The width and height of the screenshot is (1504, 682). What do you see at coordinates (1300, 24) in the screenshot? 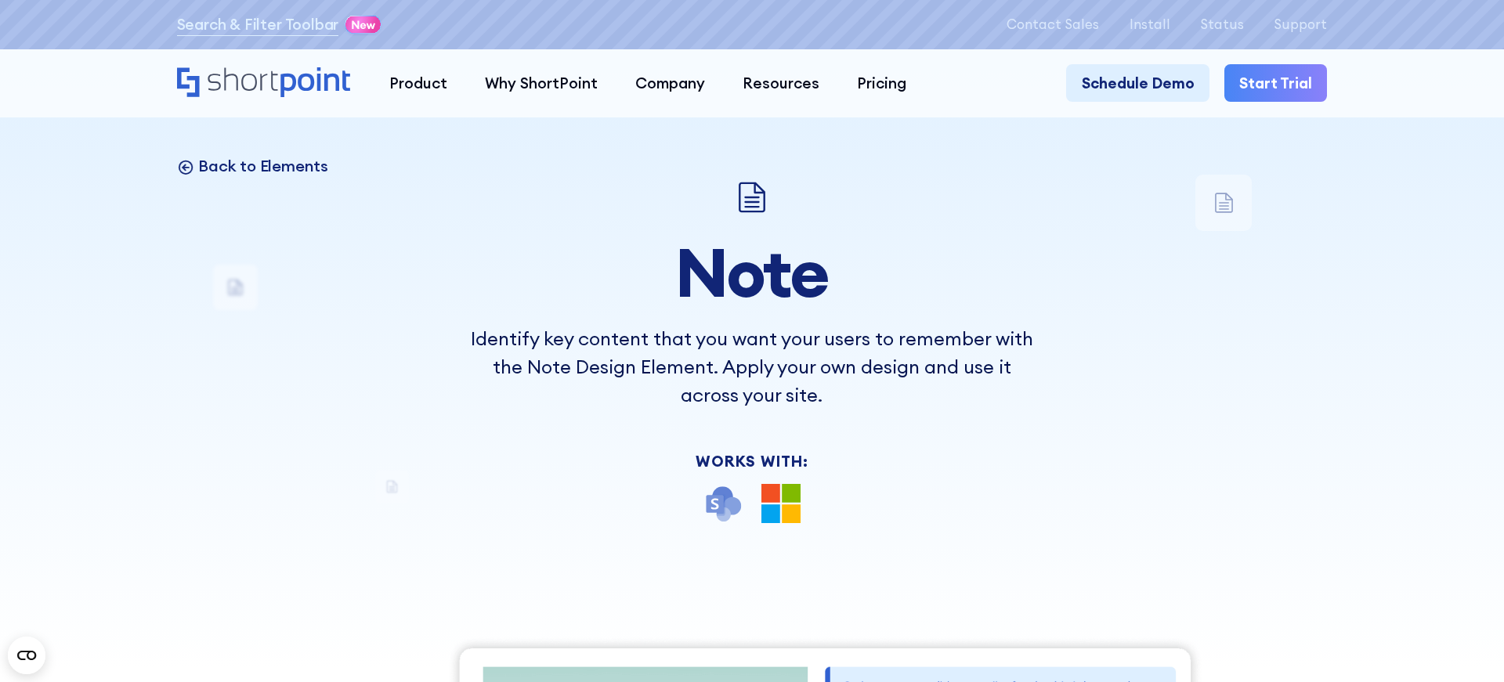
I see `a: Support` at bounding box center [1300, 24].